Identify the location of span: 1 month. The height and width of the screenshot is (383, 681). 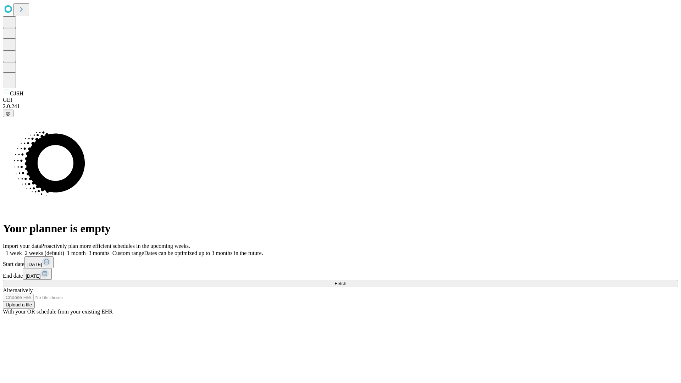
(76, 253).